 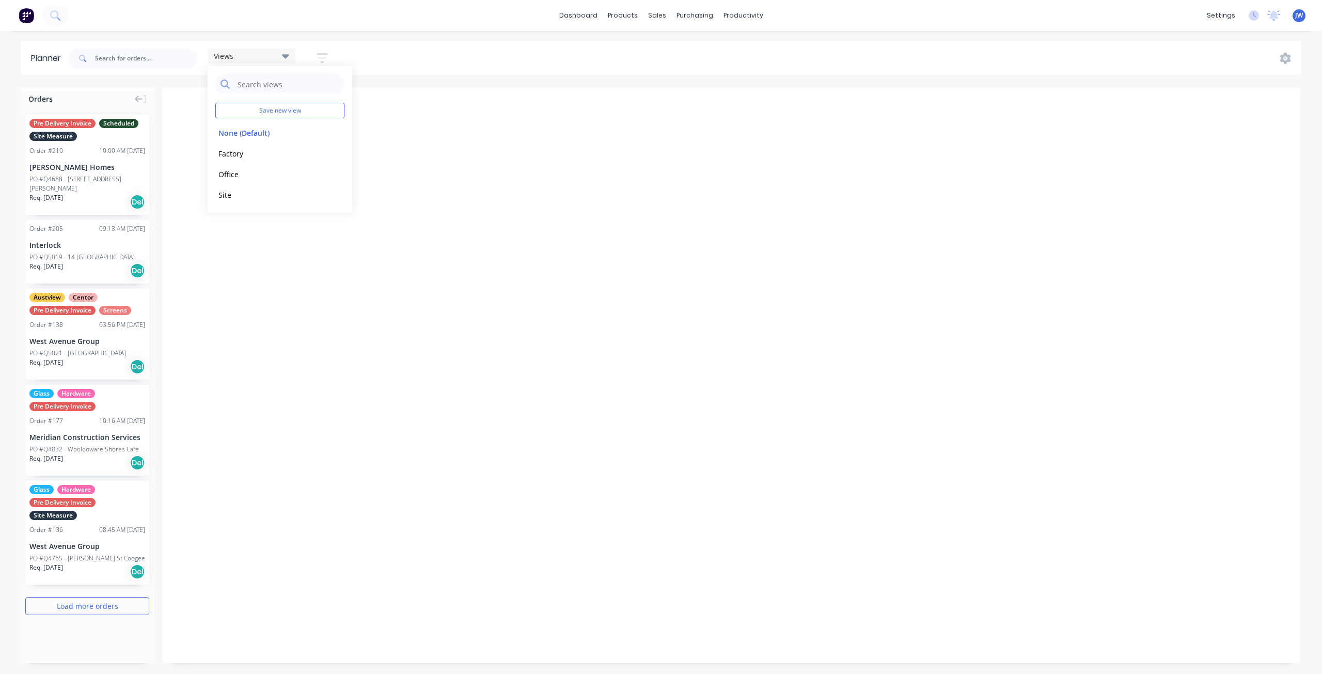 I want to click on div: settings, so click(x=1220, y=15).